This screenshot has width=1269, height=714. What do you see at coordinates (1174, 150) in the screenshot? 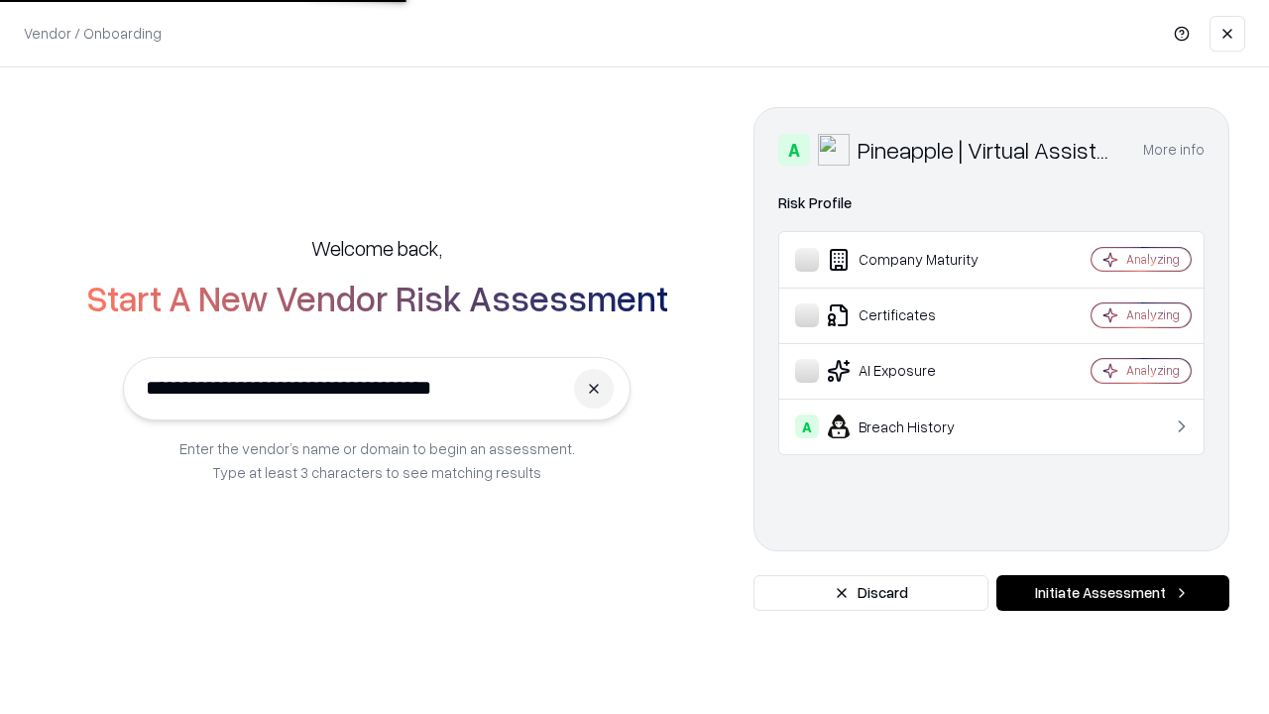
I see `button: More info` at bounding box center [1174, 150].